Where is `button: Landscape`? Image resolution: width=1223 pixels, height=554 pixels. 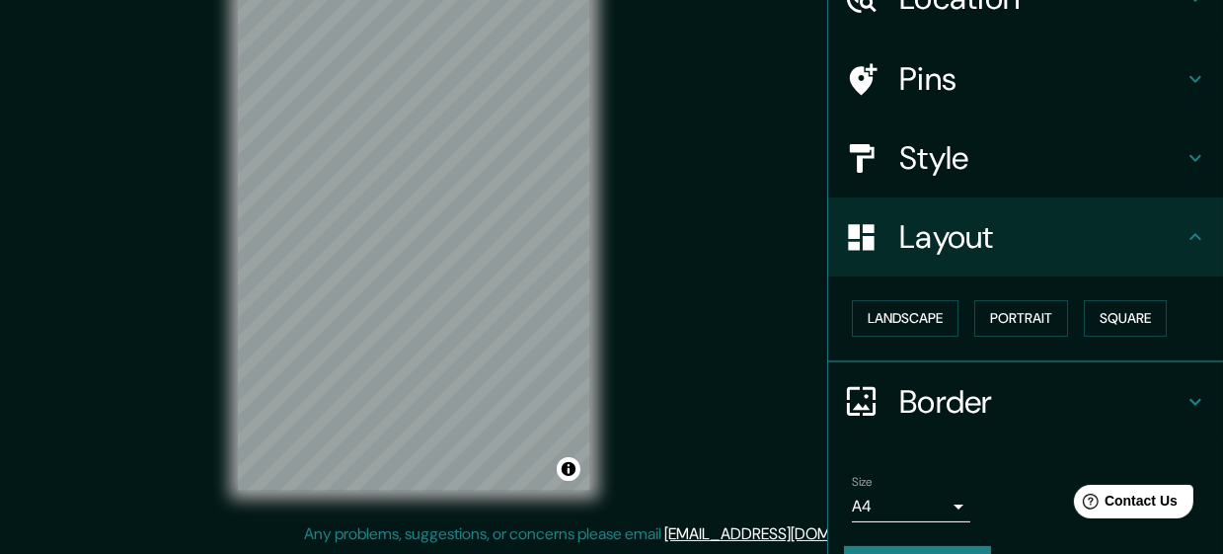
button: Landscape is located at coordinates (905, 318).